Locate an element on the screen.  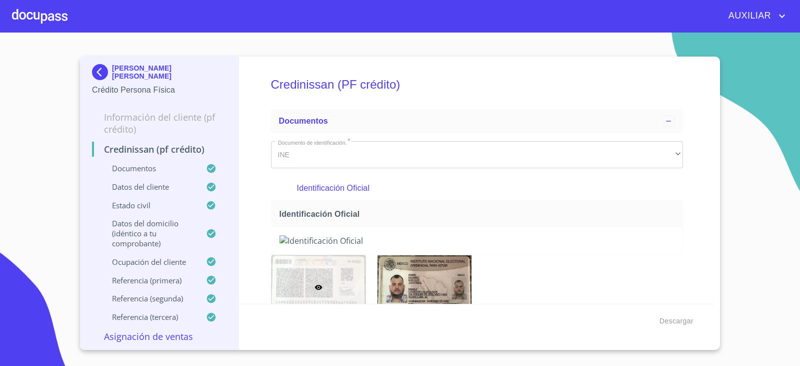
p: Credinissan (PF crédito) is located at coordinates (159, 149).